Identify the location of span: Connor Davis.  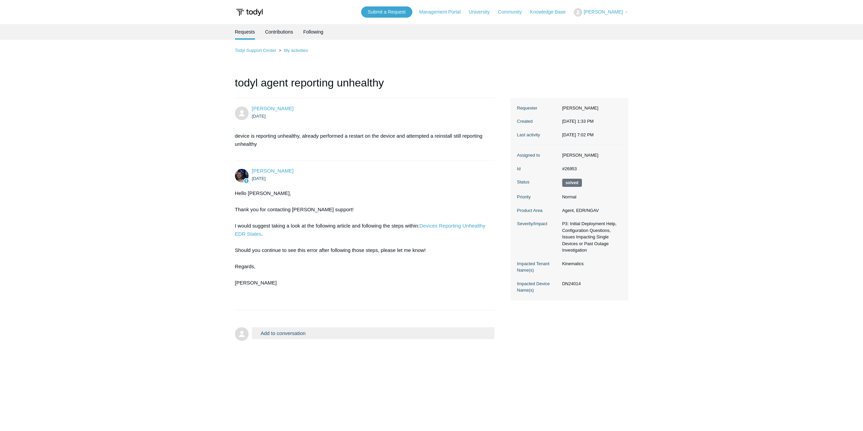
(273, 171).